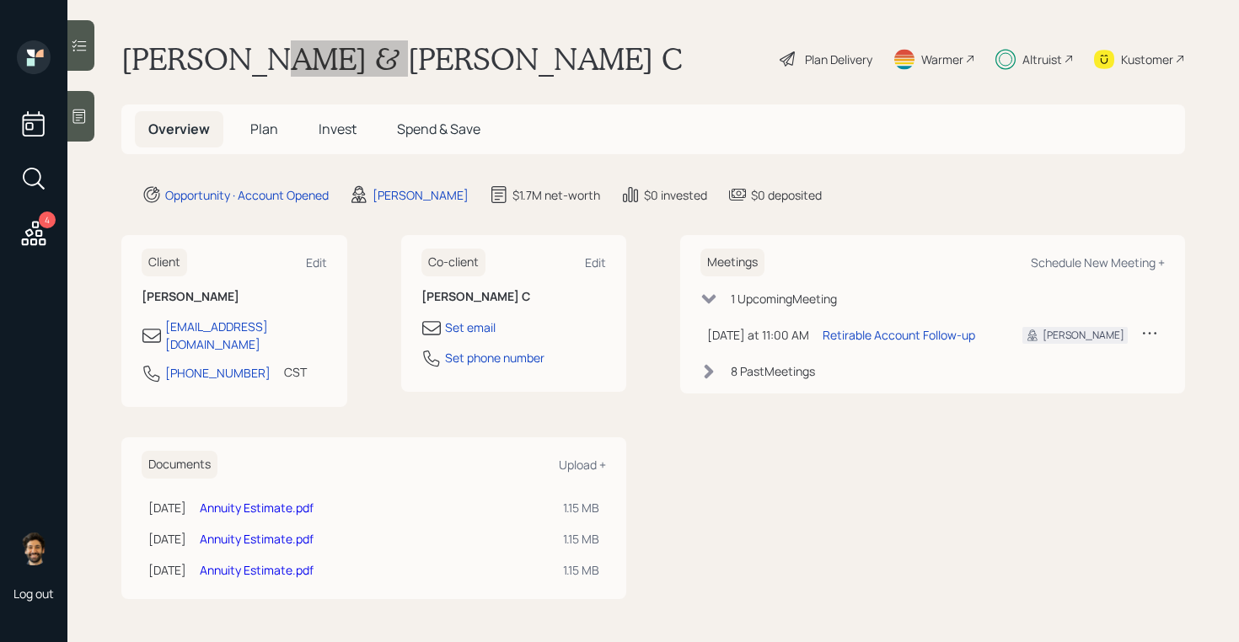  I want to click on div: Opportunity · Account Opened, so click(247, 195).